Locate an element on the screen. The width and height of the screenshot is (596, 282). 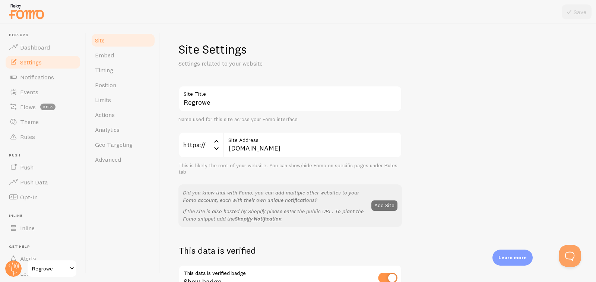
a: Push Data is located at coordinates (43, 182).